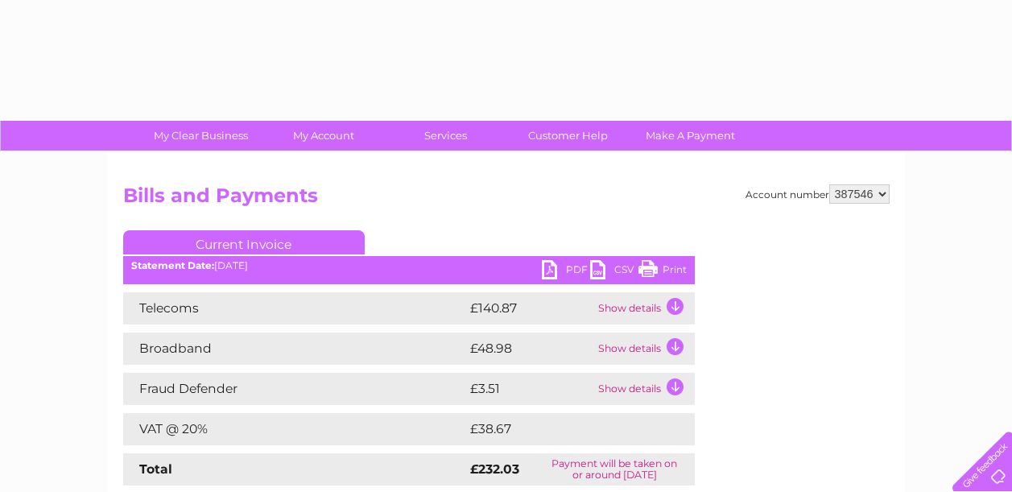 The image size is (1012, 492). Describe the element at coordinates (690, 135) in the screenshot. I see `a: Make A Payment` at that location.